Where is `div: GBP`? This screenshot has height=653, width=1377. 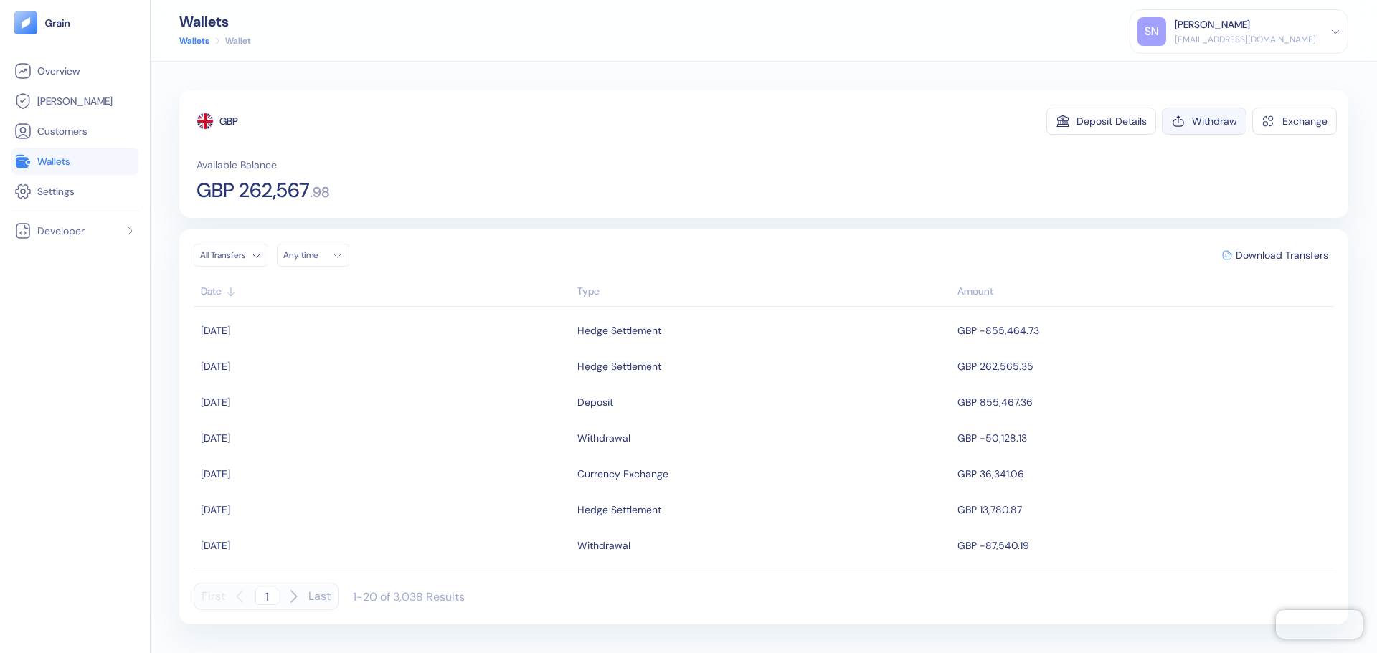
div: GBP is located at coordinates (229, 121).